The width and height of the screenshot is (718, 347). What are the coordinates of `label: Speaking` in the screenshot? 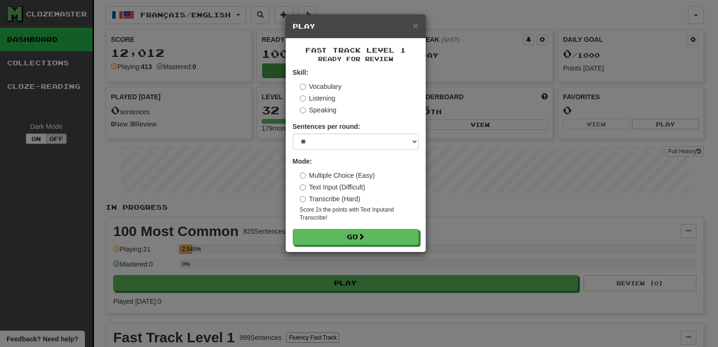 It's located at (318, 110).